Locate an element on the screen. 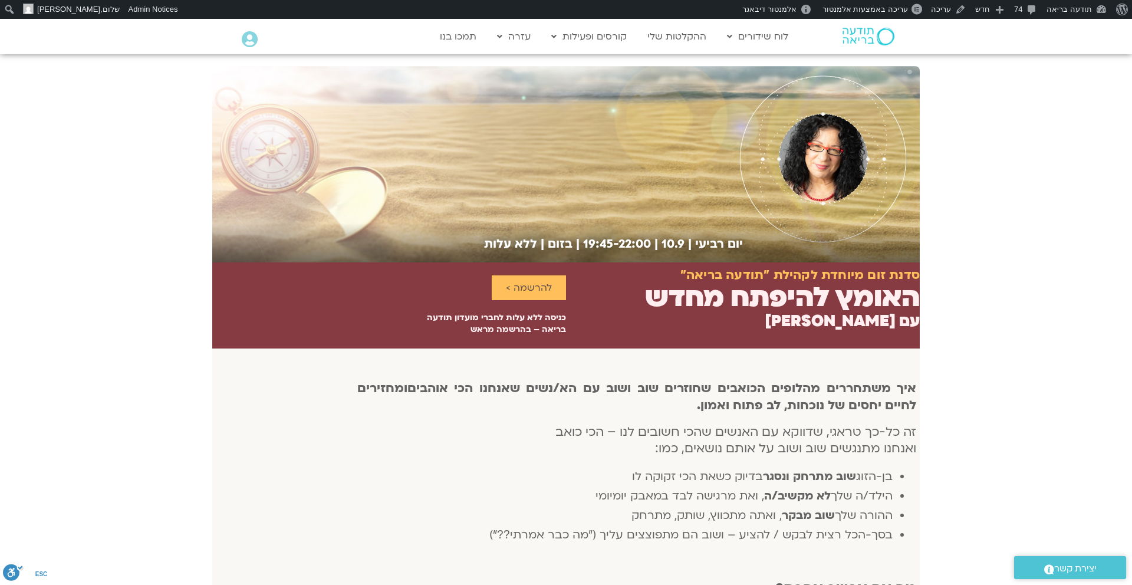 The width and height of the screenshot is (1132, 585). p: כניסה ללא עלות לחברי מועדון תודעה בריאה – בהרשמה מראש is located at coordinates (486, 324).